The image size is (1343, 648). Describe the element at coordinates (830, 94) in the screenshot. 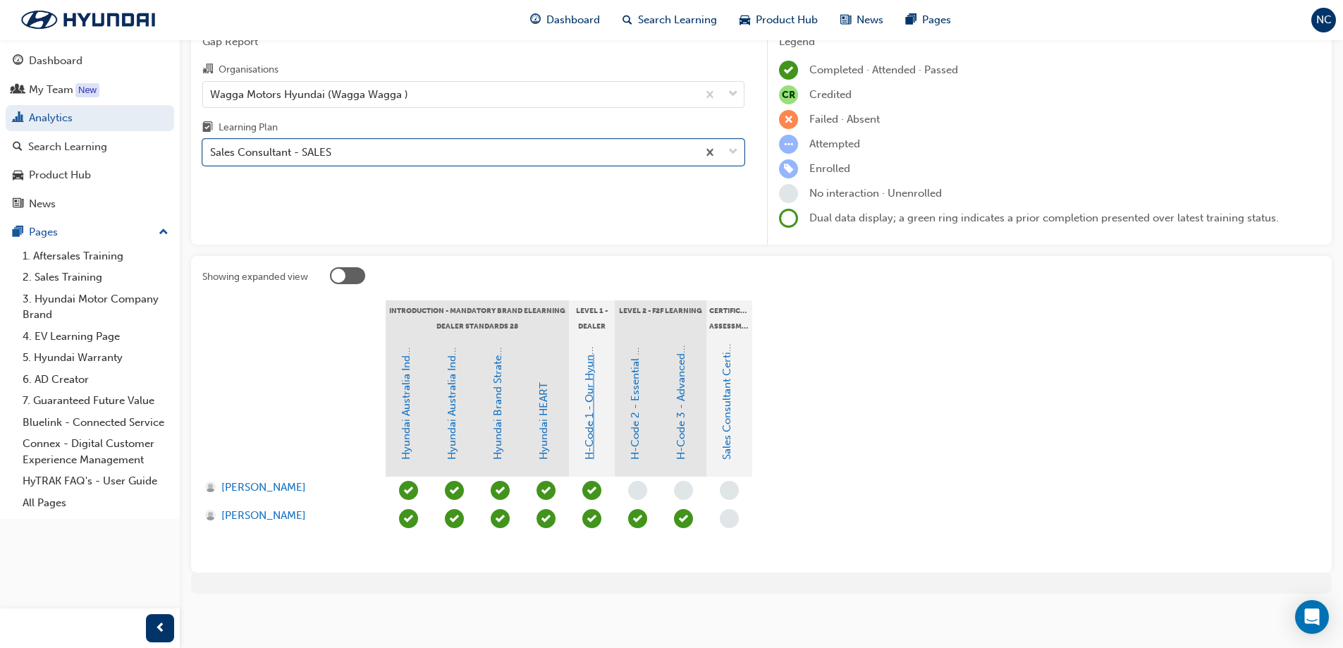

I see `span: Credited` at that location.